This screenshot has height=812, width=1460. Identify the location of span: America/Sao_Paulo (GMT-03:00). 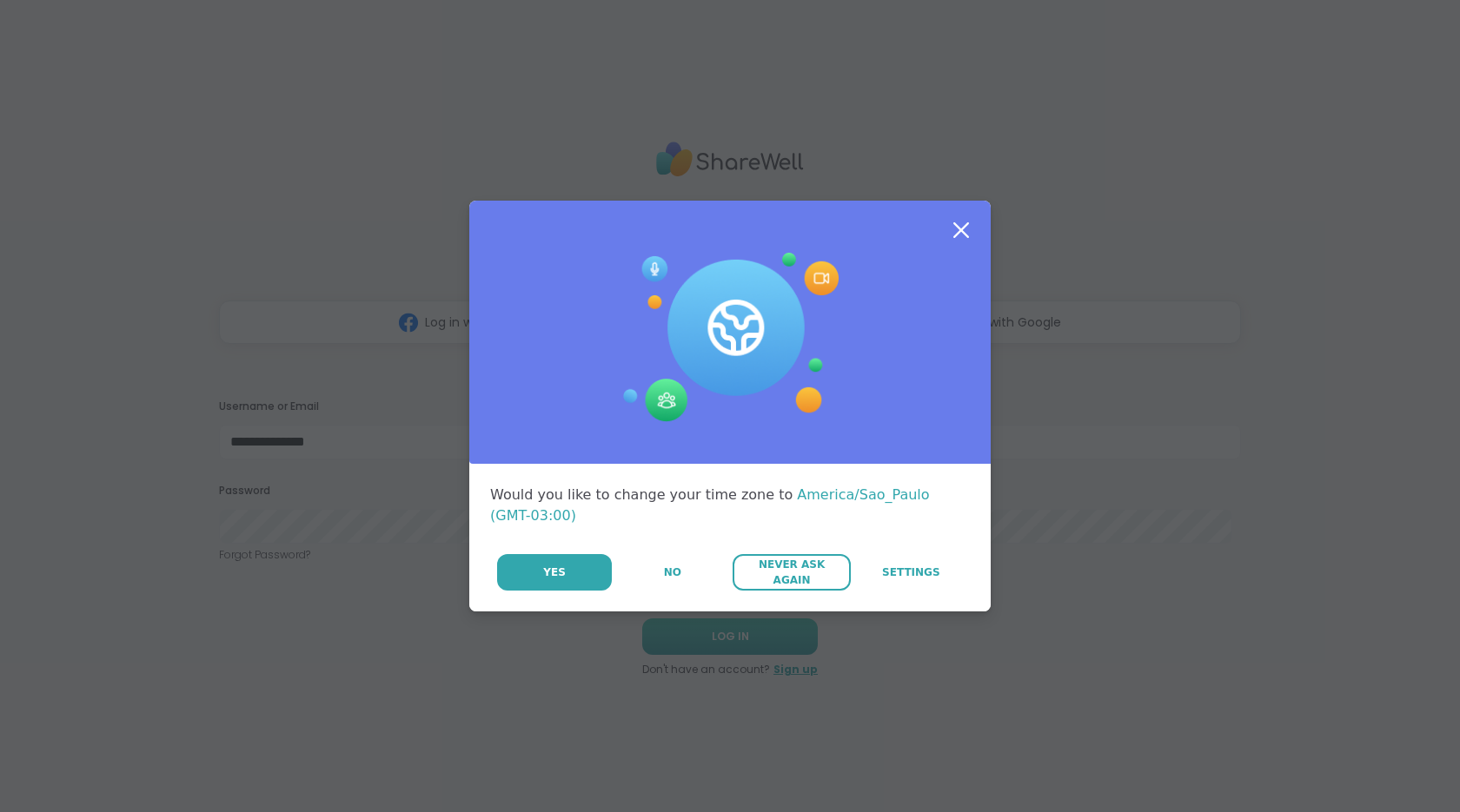
(710, 504).